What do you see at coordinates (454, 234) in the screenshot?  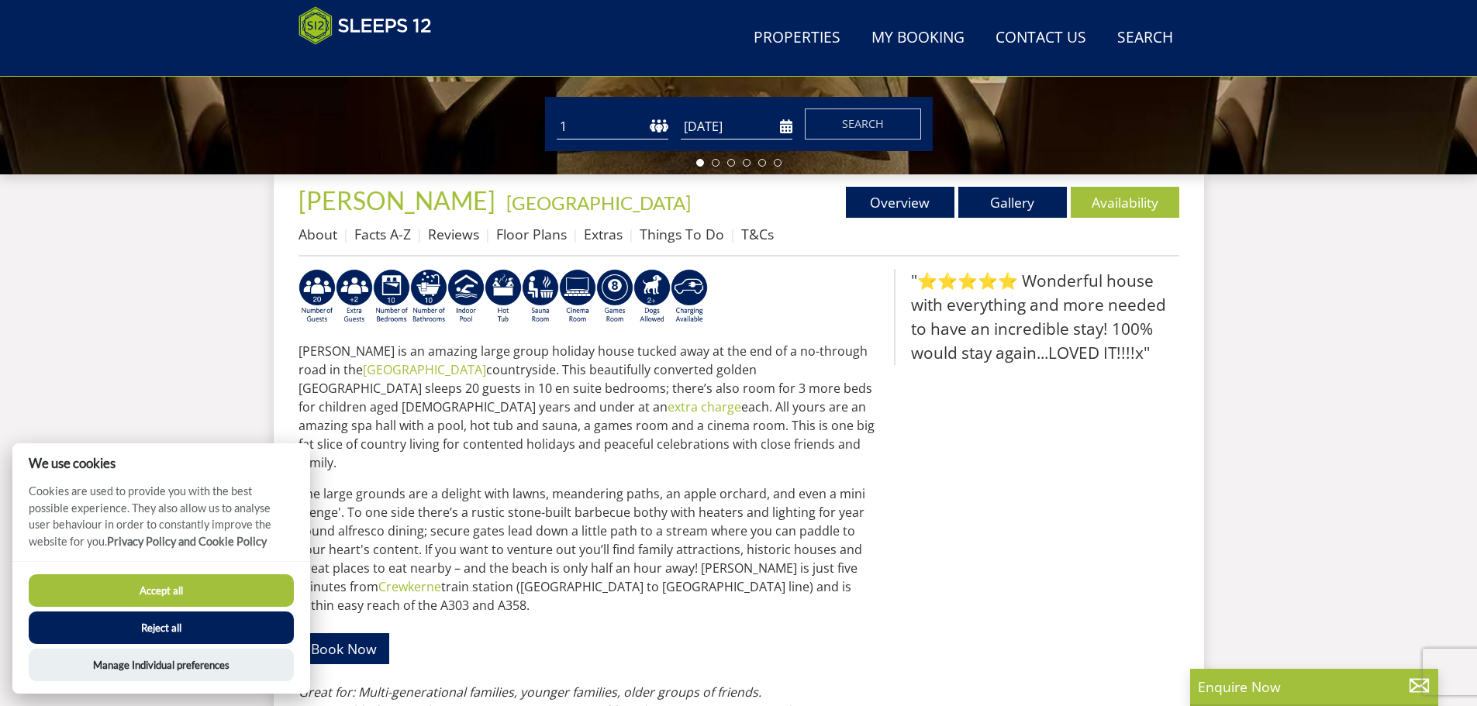 I see `a: Reviews` at bounding box center [454, 234].